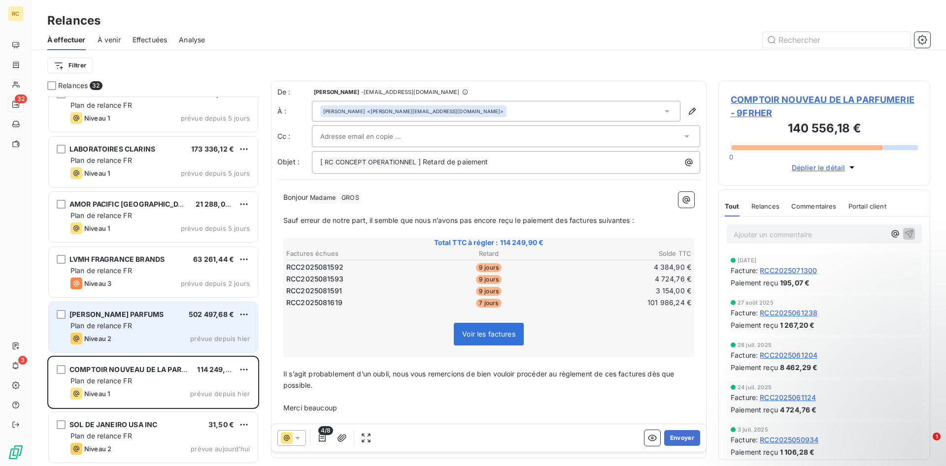 This screenshot has height=466, width=946. What do you see at coordinates (797, 325) in the screenshot?
I see `span: 1 267,20 €` at bounding box center [797, 325].